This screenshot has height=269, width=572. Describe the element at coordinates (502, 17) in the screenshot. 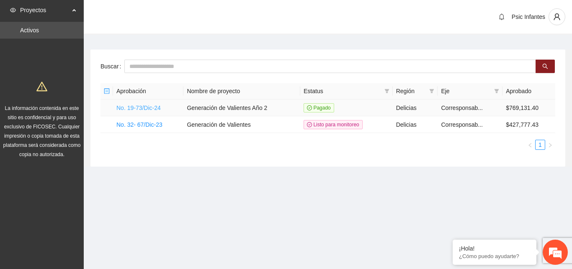

I see `span: bell` at that location.